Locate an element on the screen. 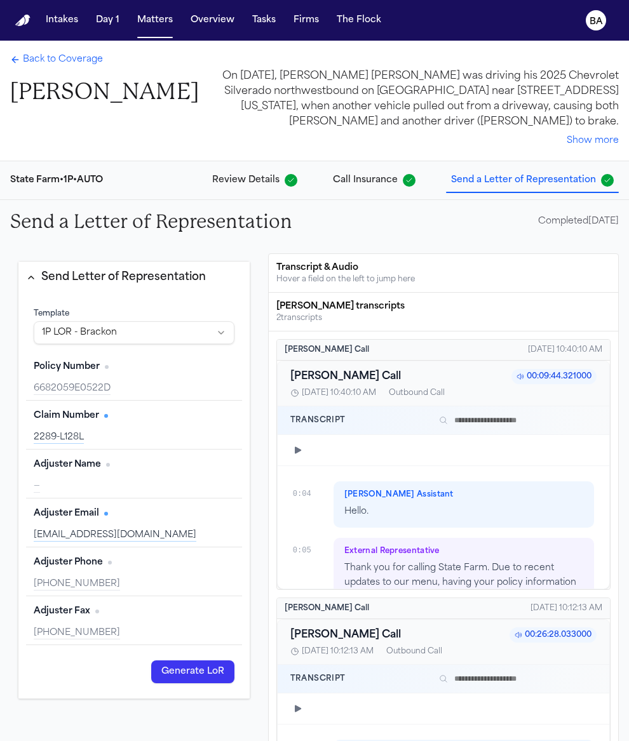 The height and width of the screenshot is (741, 629). span: Claim Number is located at coordinates (66, 416).